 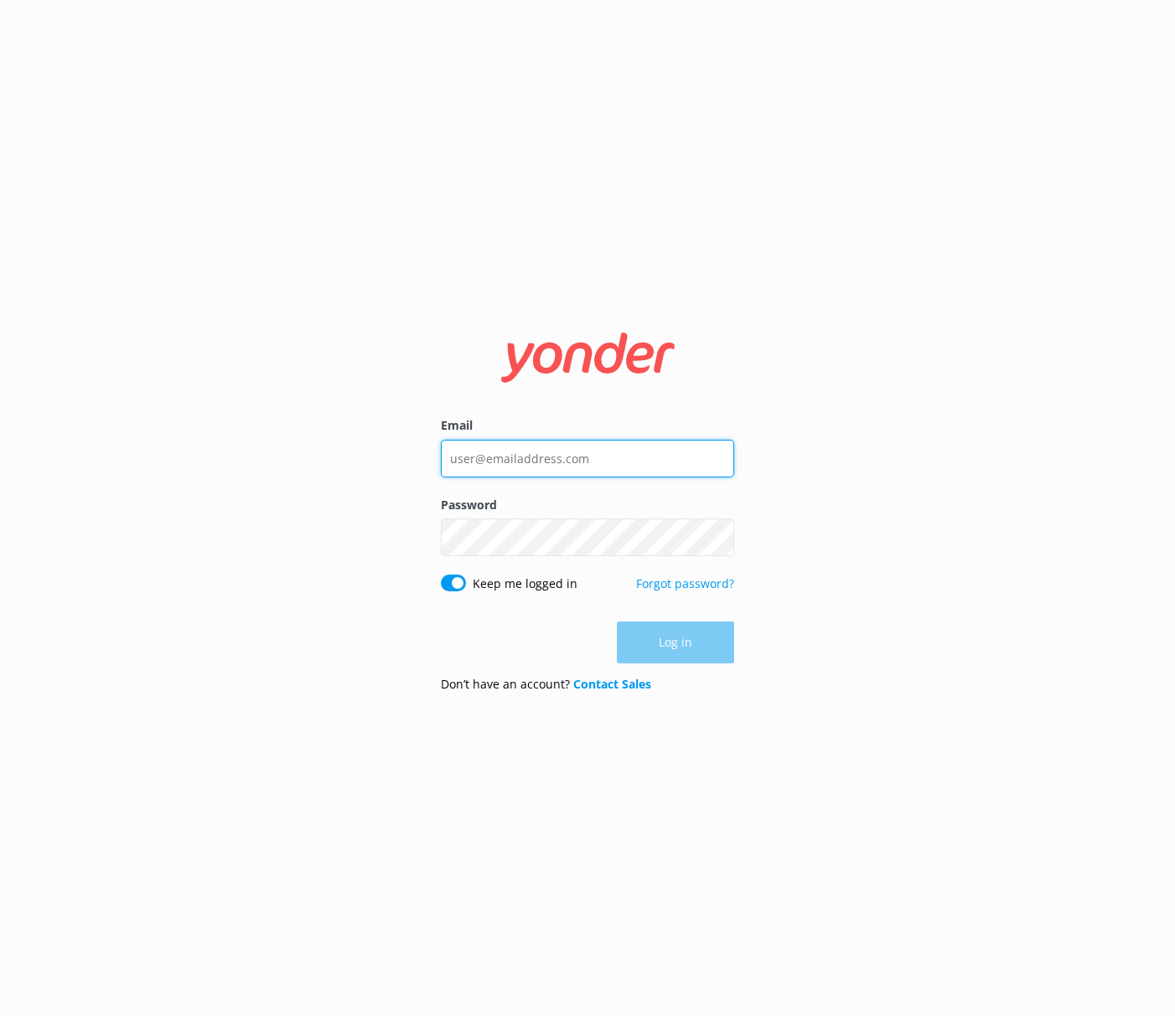 I want to click on a: Forgot password?, so click(x=685, y=583).